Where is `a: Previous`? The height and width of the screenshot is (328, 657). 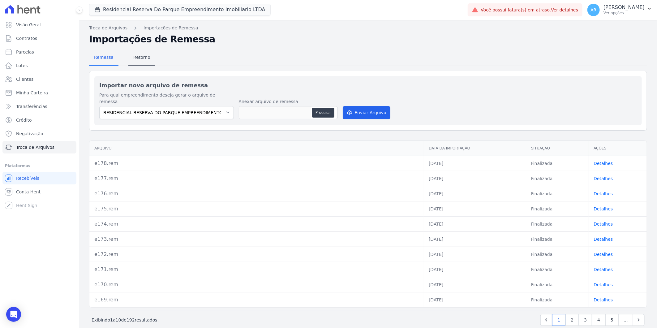
a: Previous is located at coordinates (546, 320).